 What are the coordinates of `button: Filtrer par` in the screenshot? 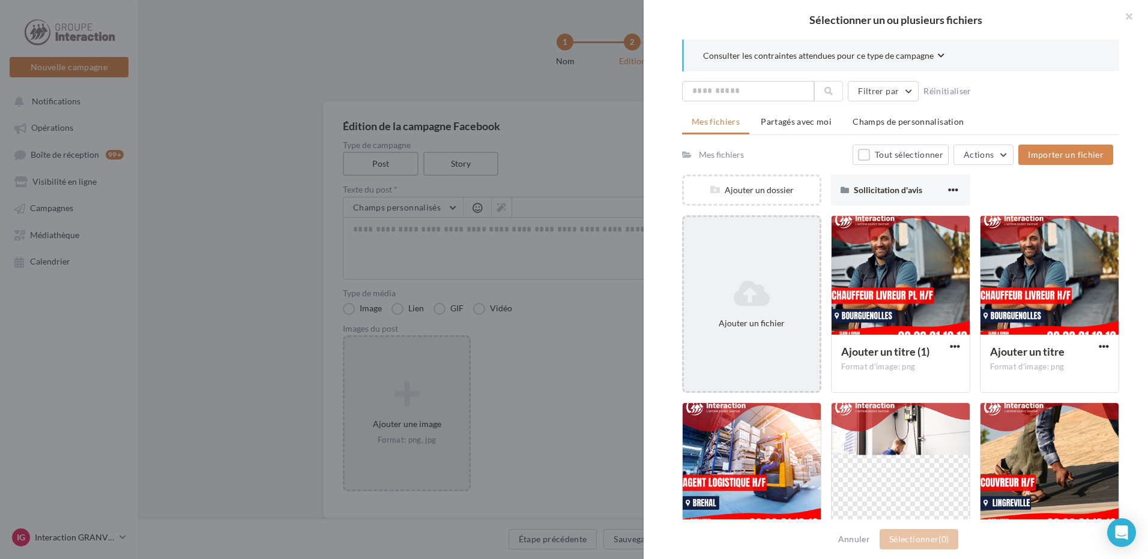 It's located at (883, 91).